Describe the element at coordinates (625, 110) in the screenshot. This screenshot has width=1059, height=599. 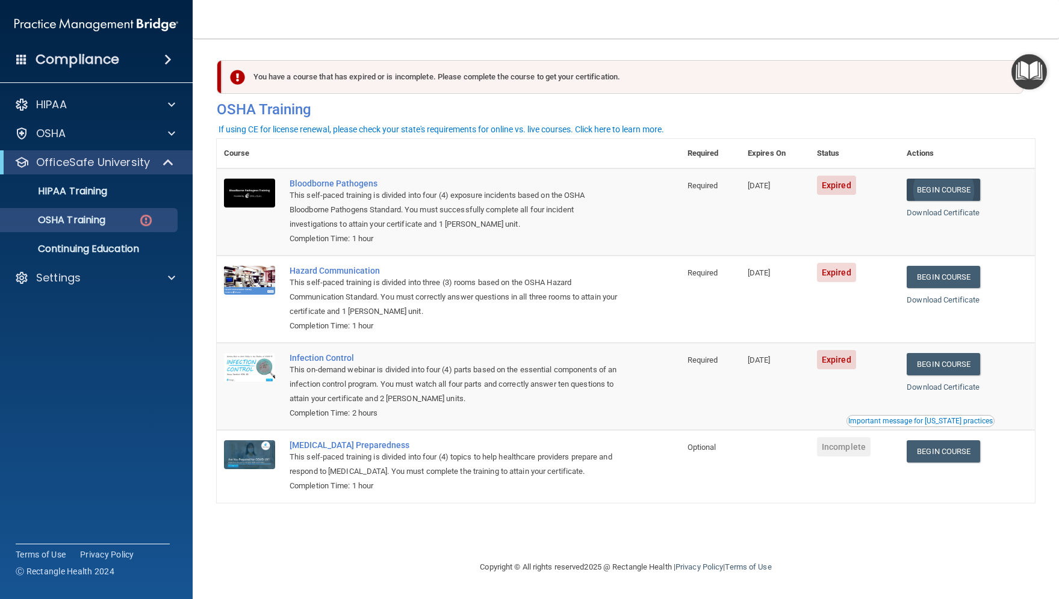
I see `h4: OSHA Training` at that location.